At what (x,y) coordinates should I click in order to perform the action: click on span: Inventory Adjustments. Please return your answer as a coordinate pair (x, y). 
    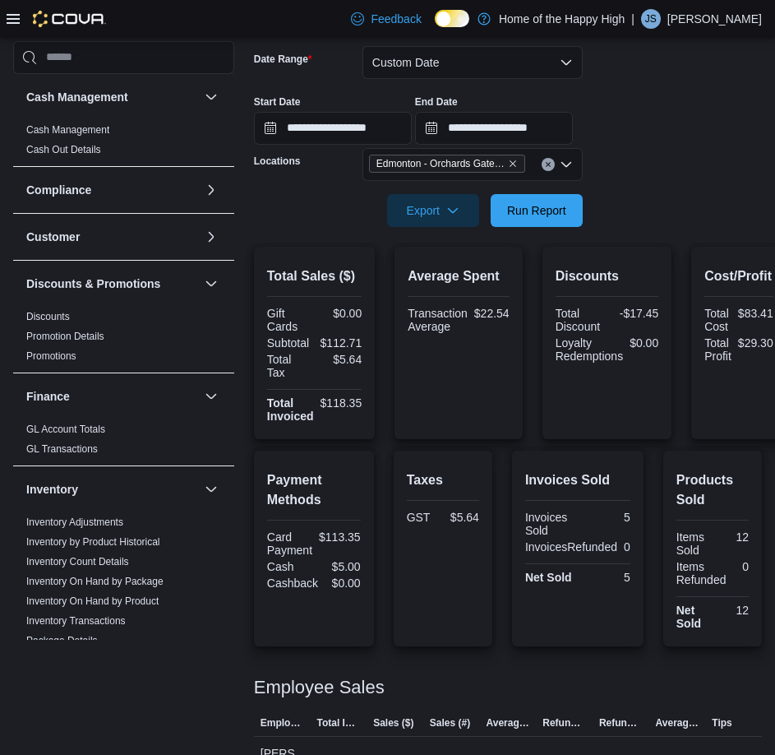
    Looking at the image, I should click on (75, 522).